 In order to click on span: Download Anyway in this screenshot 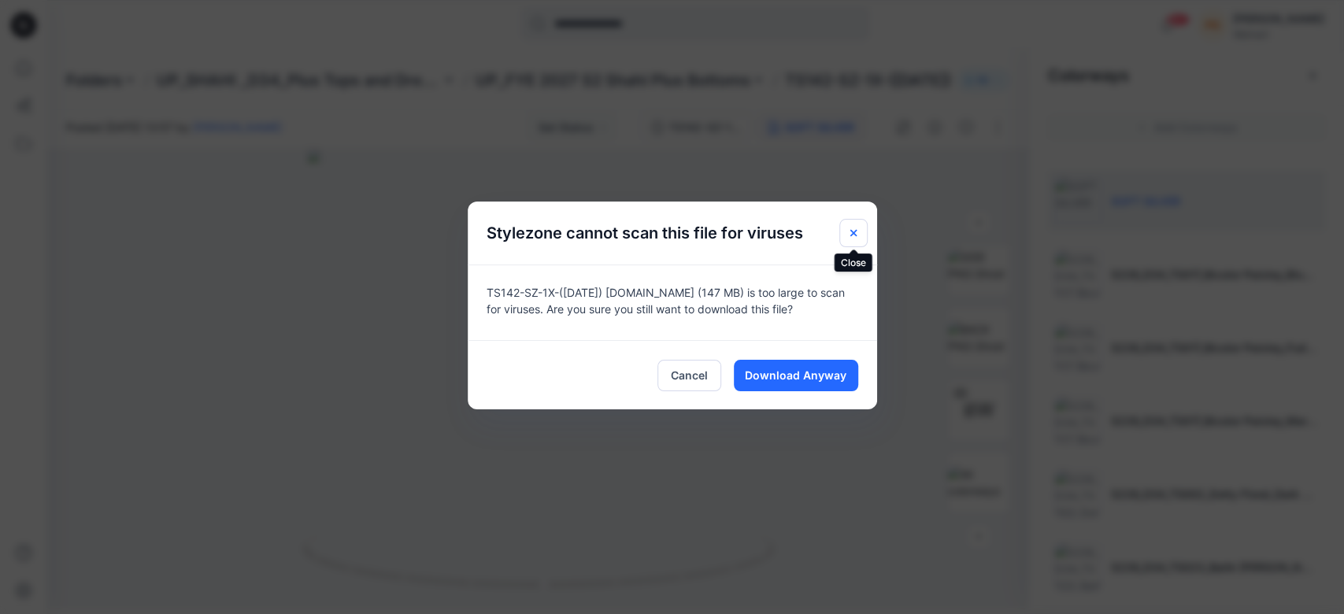, I will do `click(795, 375)`.